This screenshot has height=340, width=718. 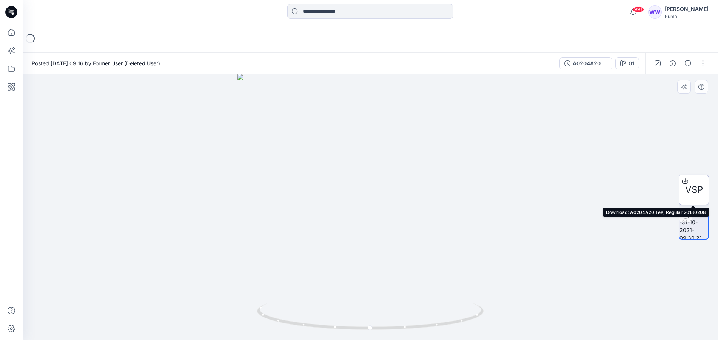 What do you see at coordinates (127, 63) in the screenshot?
I see `a: Former User (Deleted User)` at bounding box center [127, 63].